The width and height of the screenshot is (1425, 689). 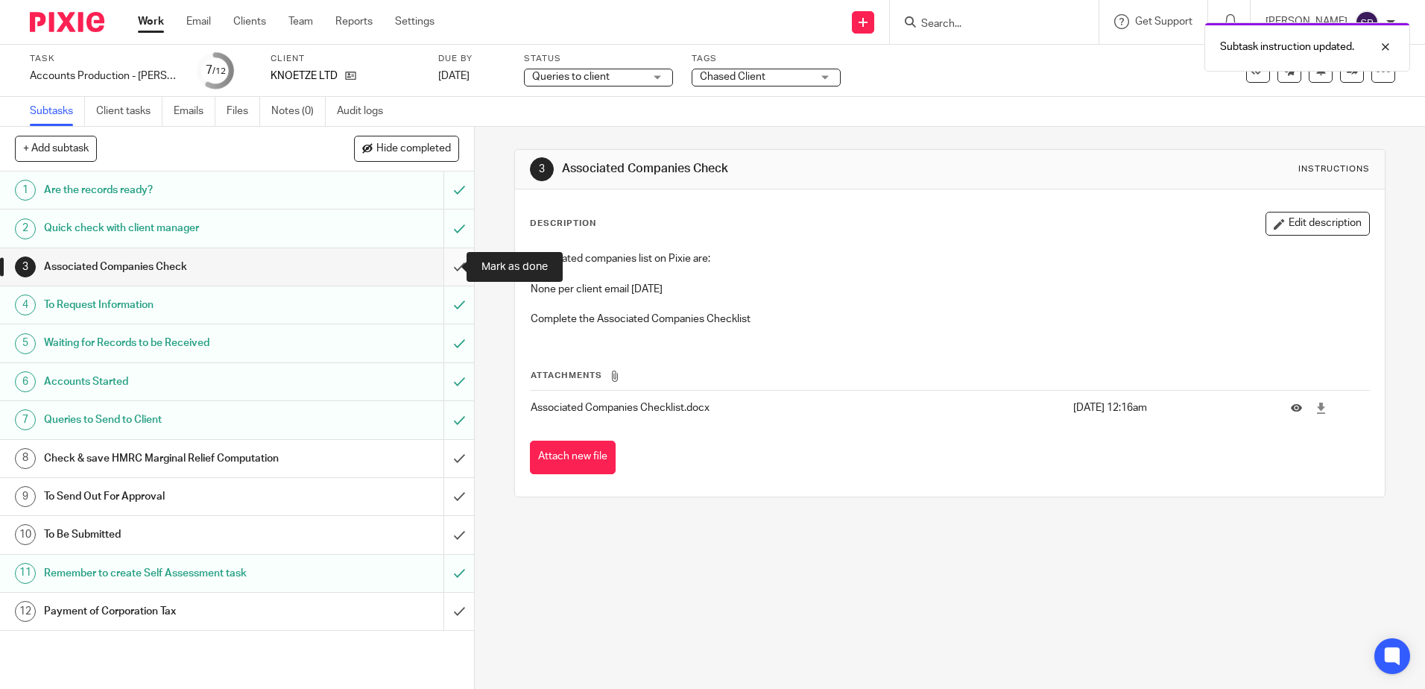 What do you see at coordinates (1334, 169) in the screenshot?
I see `div: Instructions` at bounding box center [1334, 169].